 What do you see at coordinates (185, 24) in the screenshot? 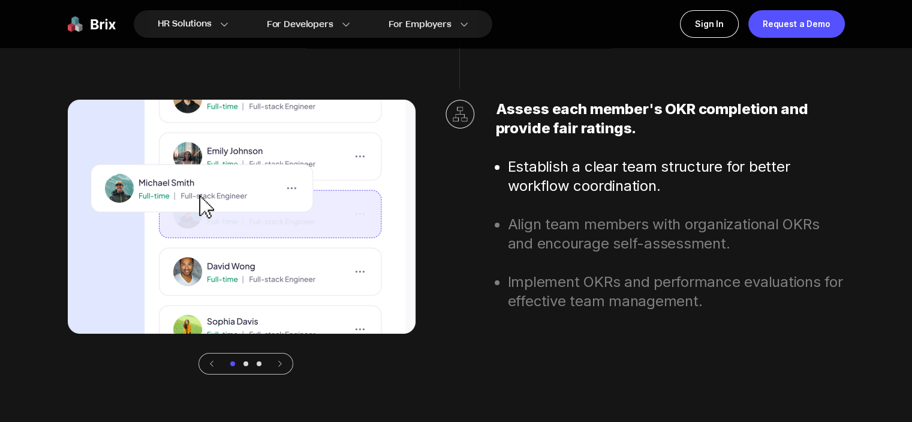
I see `span: HR Solutions` at bounding box center [185, 24].